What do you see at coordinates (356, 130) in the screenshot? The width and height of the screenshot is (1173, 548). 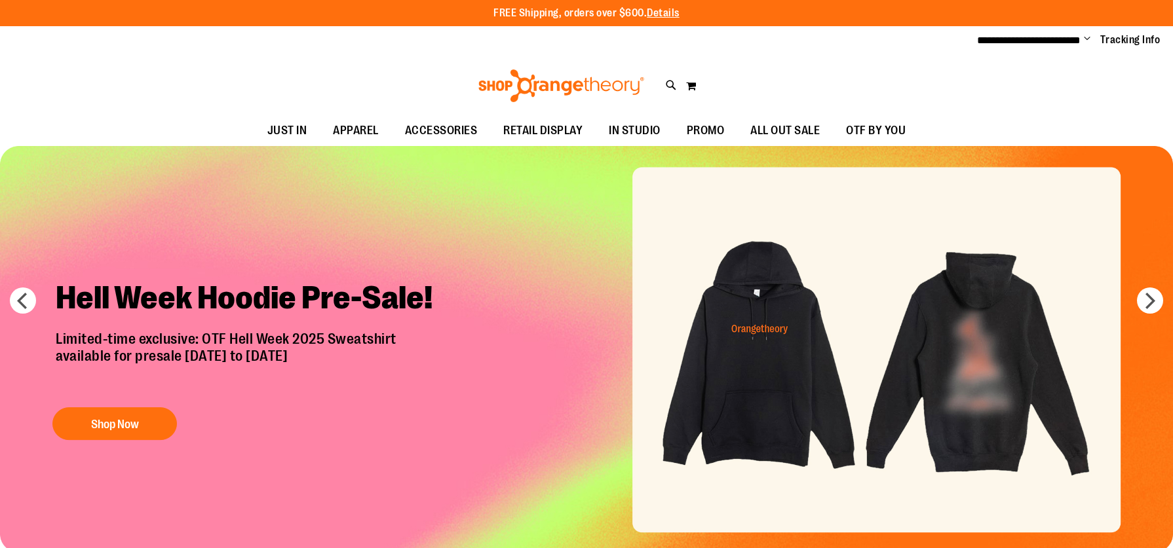 I see `span: APPAREL` at bounding box center [356, 130].